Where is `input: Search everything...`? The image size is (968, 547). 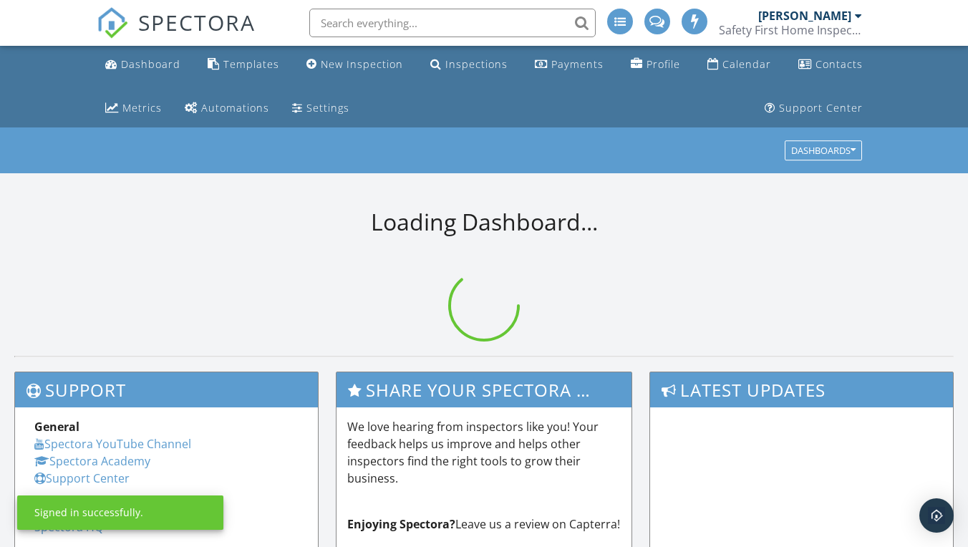
input: Search everything... is located at coordinates (453, 23).